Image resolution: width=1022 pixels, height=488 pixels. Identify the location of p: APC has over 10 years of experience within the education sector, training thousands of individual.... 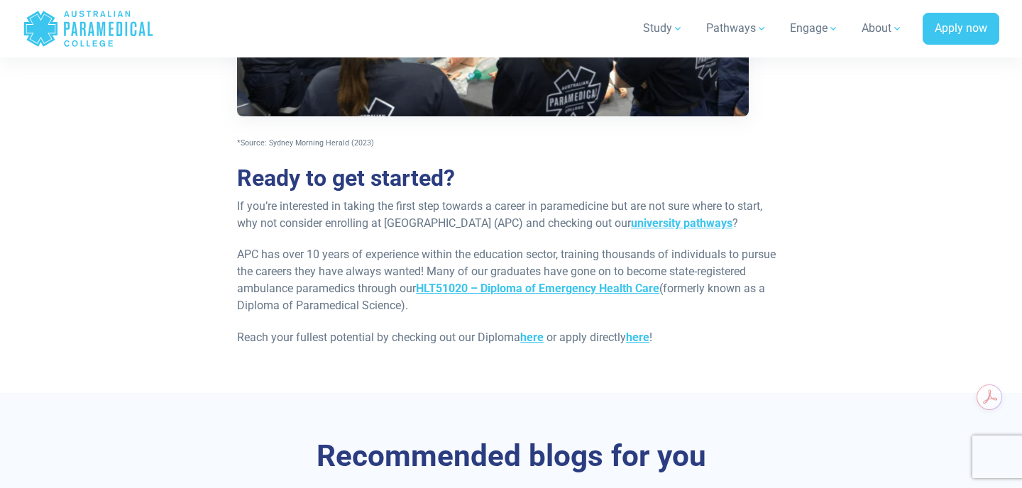
(511, 280).